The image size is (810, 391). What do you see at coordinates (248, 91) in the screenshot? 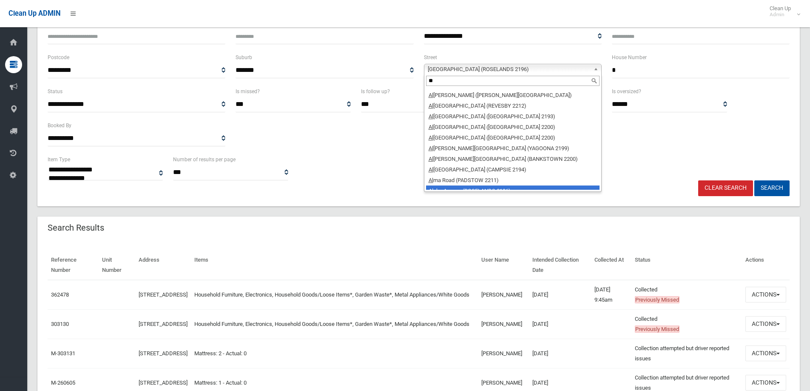
I see `label: Is missed?` at bounding box center [248, 91].